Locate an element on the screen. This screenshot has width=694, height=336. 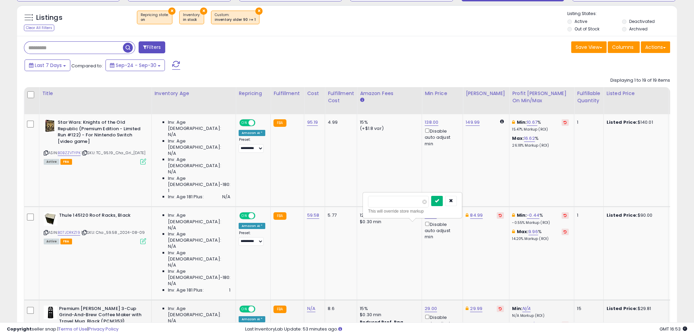
div: seller snap | | is located at coordinates (62, 329).